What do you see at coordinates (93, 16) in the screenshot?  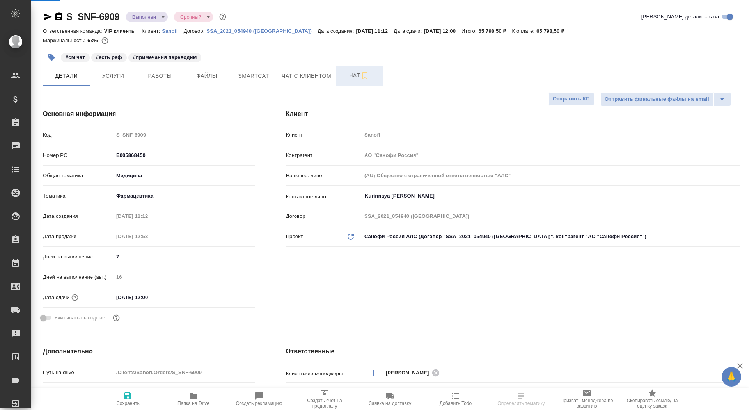 I see `a: S_SNF-6909` at bounding box center [93, 16].